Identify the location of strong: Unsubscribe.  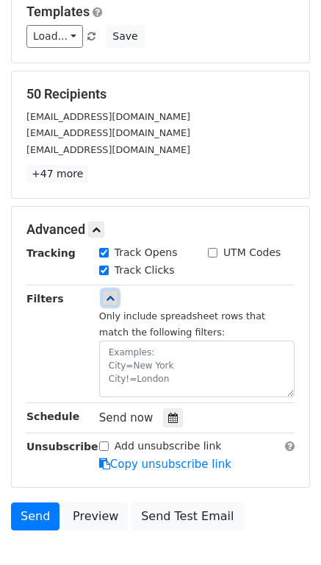
(63, 446).